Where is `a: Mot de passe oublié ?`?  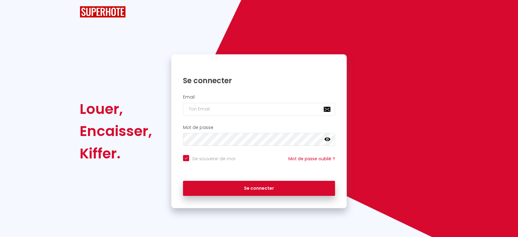
a: Mot de passe oublié ? is located at coordinates (312, 159).